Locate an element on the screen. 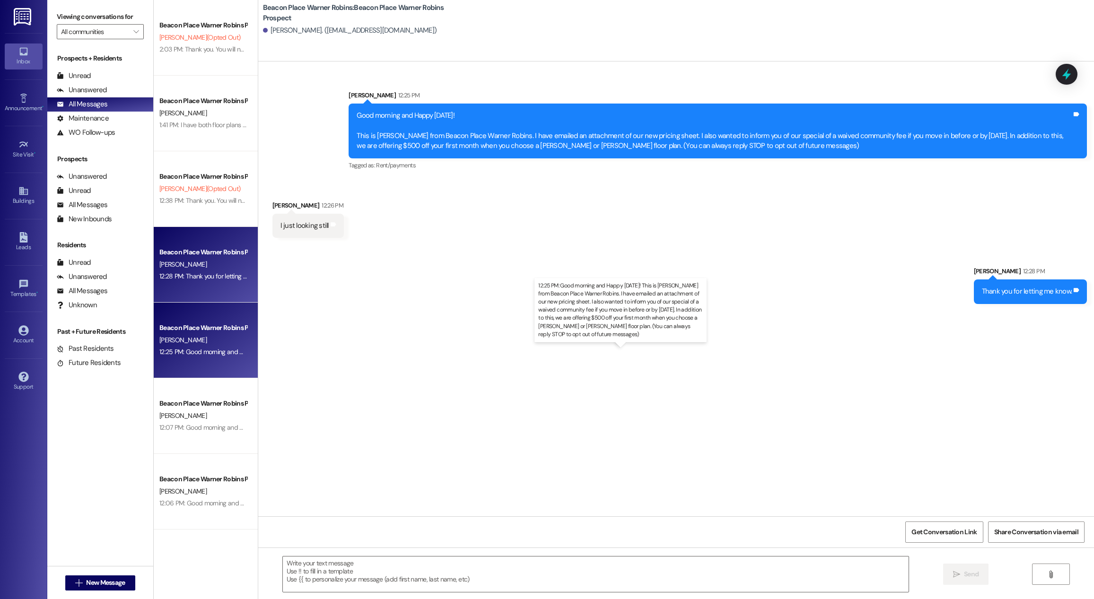 The height and width of the screenshot is (599, 1094). div: I just looking still is located at coordinates (305, 226).